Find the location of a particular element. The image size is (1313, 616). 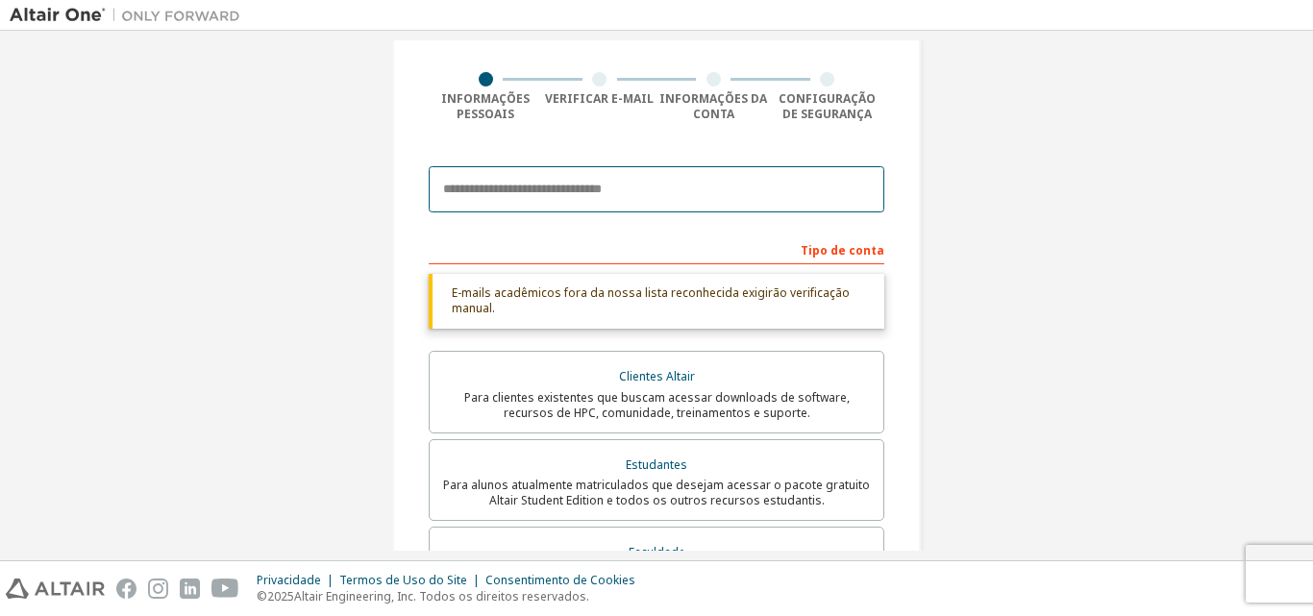

img: altair_logo.svg is located at coordinates (55, 588).